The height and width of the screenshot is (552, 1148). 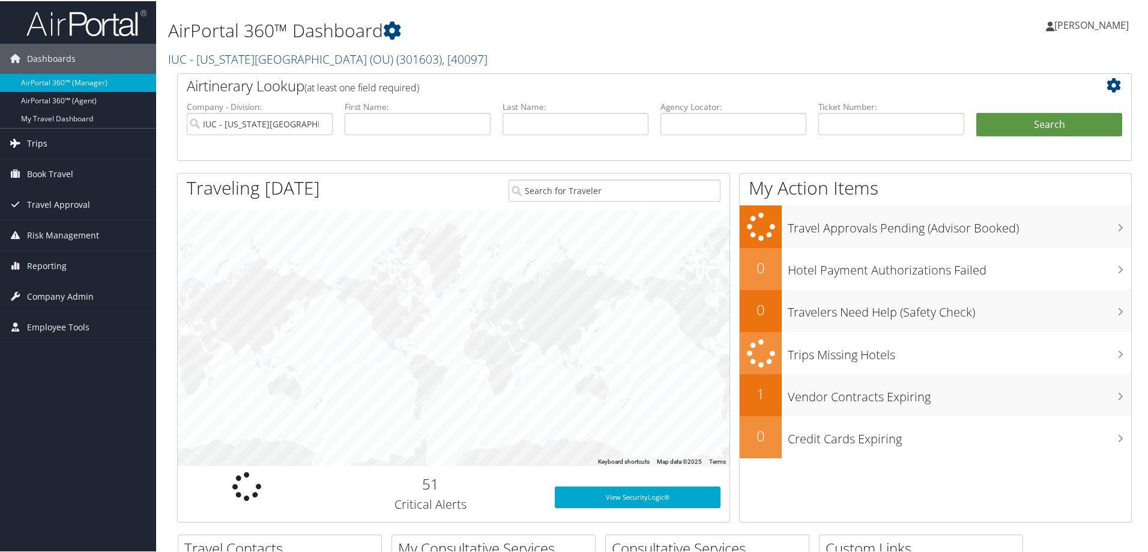 What do you see at coordinates (58, 326) in the screenshot?
I see `span: Employee Tools` at bounding box center [58, 326].